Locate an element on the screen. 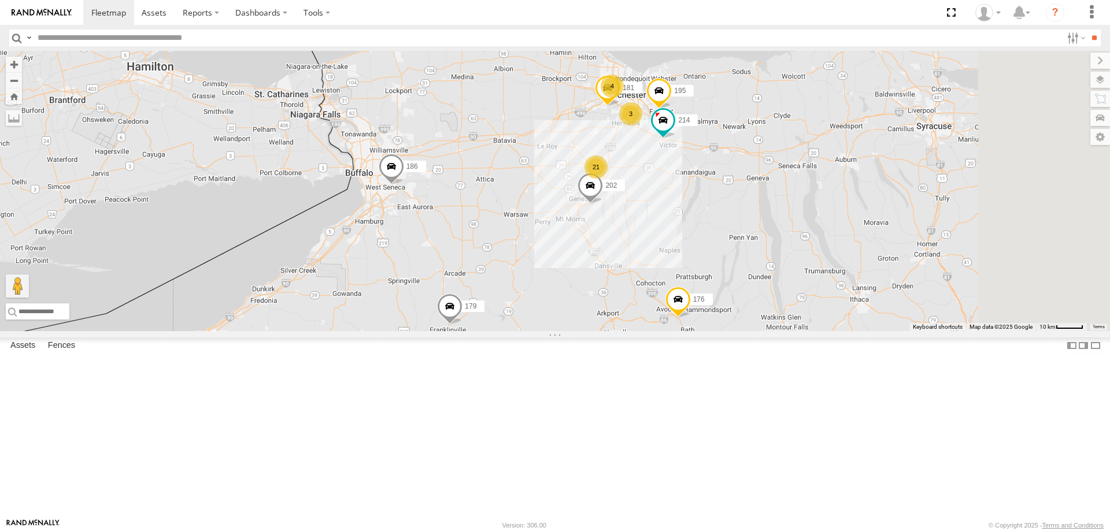 This screenshot has height=531, width=1110. span: 186 is located at coordinates (412, 167).